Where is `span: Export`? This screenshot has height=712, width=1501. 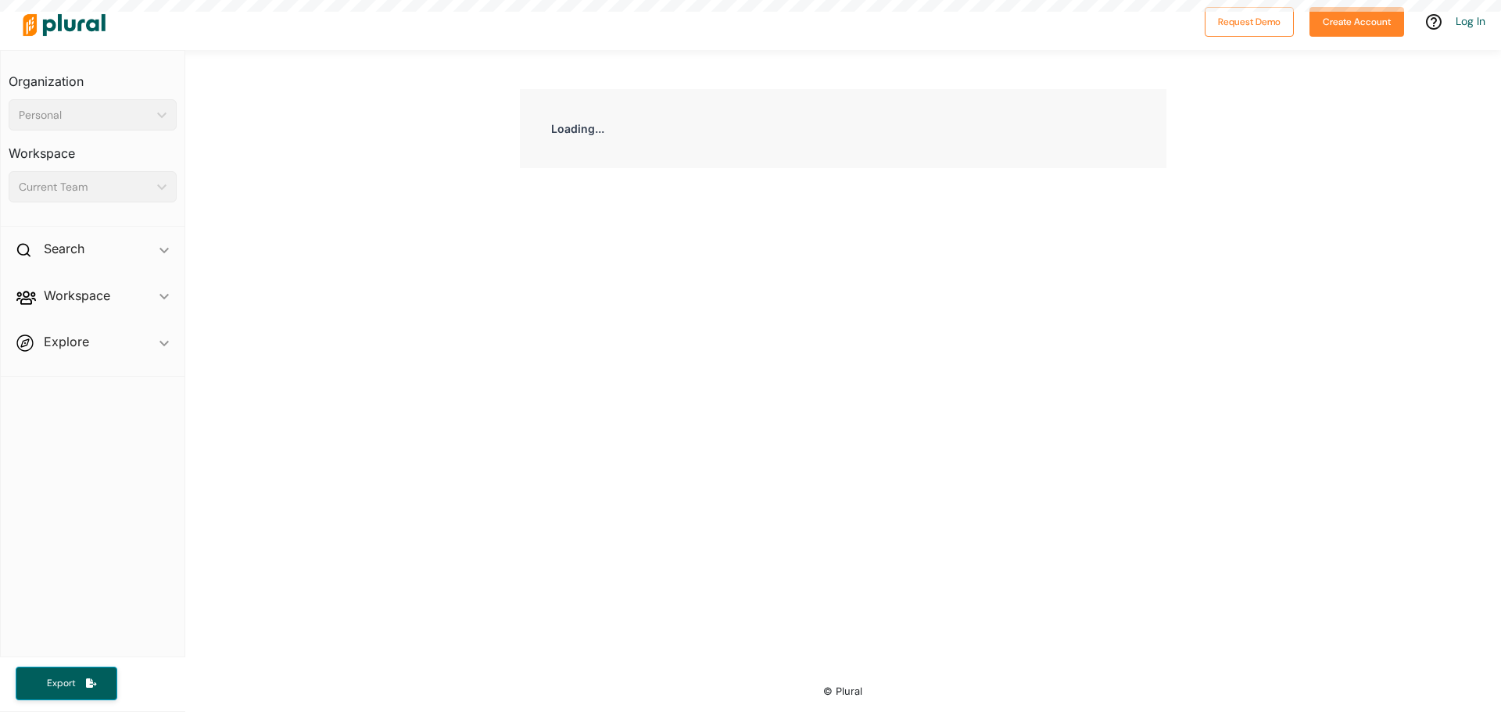
span: Export is located at coordinates (61, 683).